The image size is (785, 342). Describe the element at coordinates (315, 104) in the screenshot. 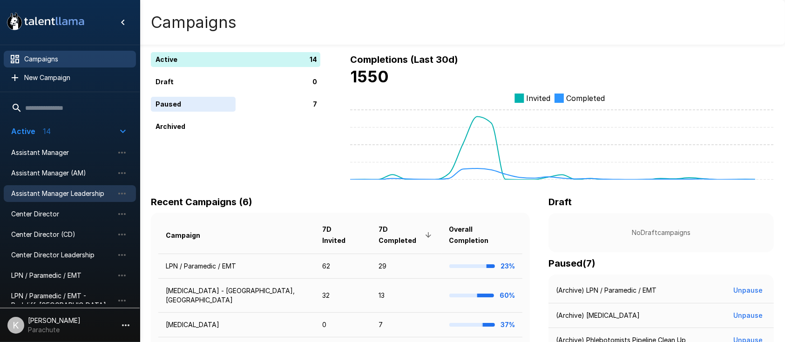

I see `p: 7` at that location.